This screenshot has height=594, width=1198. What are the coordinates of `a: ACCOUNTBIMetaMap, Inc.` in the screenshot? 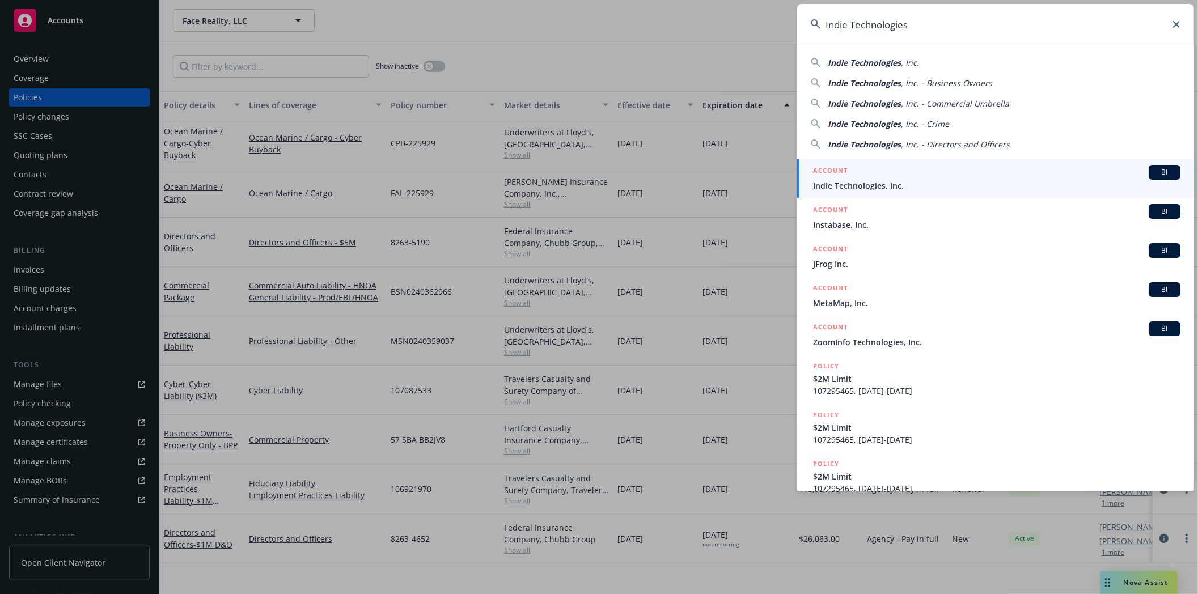 It's located at (996, 295).